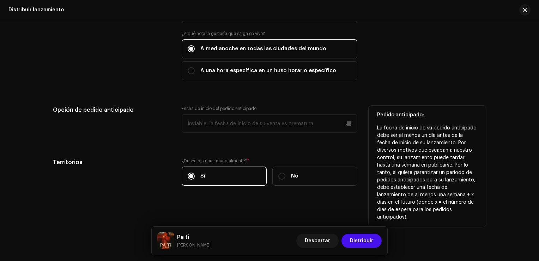 This screenshot has width=539, height=261. I want to click on span: Sí, so click(203, 176).